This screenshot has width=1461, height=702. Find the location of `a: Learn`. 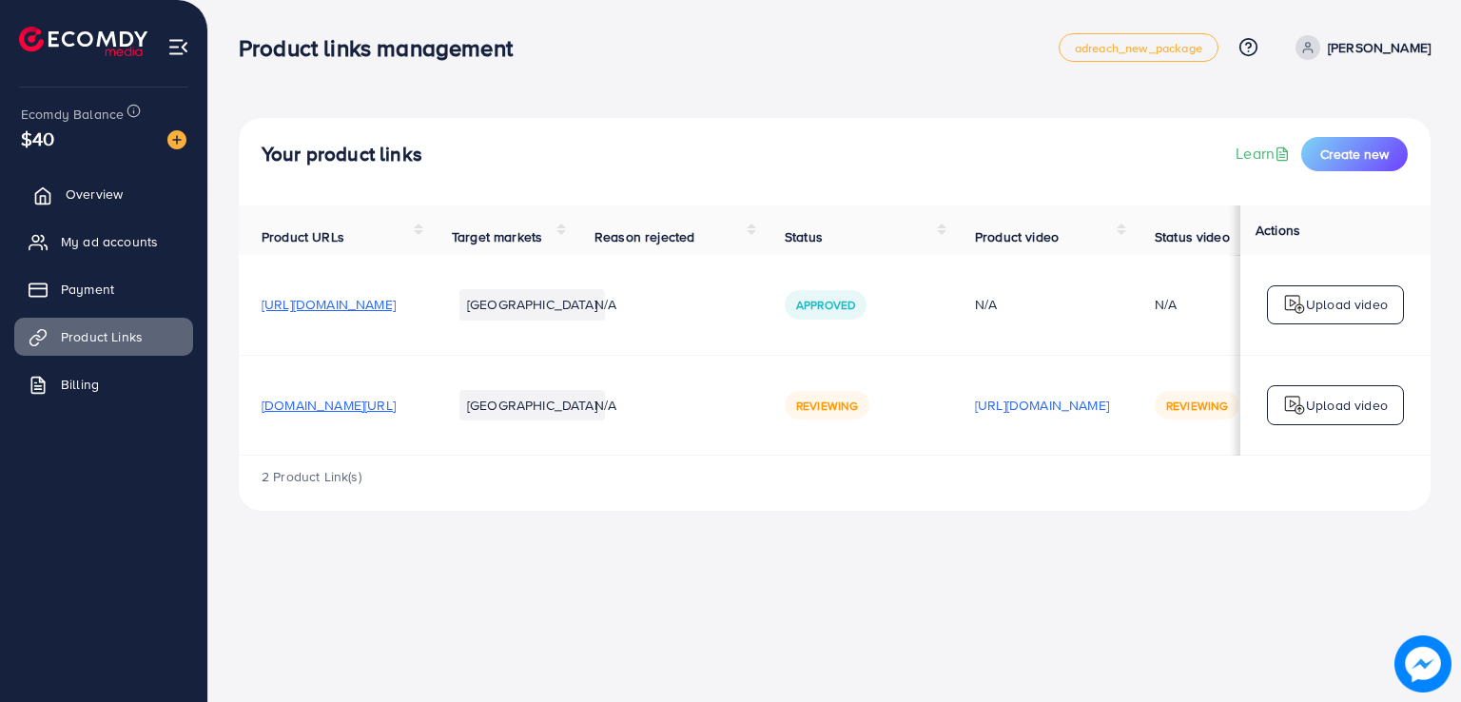

a: Learn is located at coordinates (1264, 153).